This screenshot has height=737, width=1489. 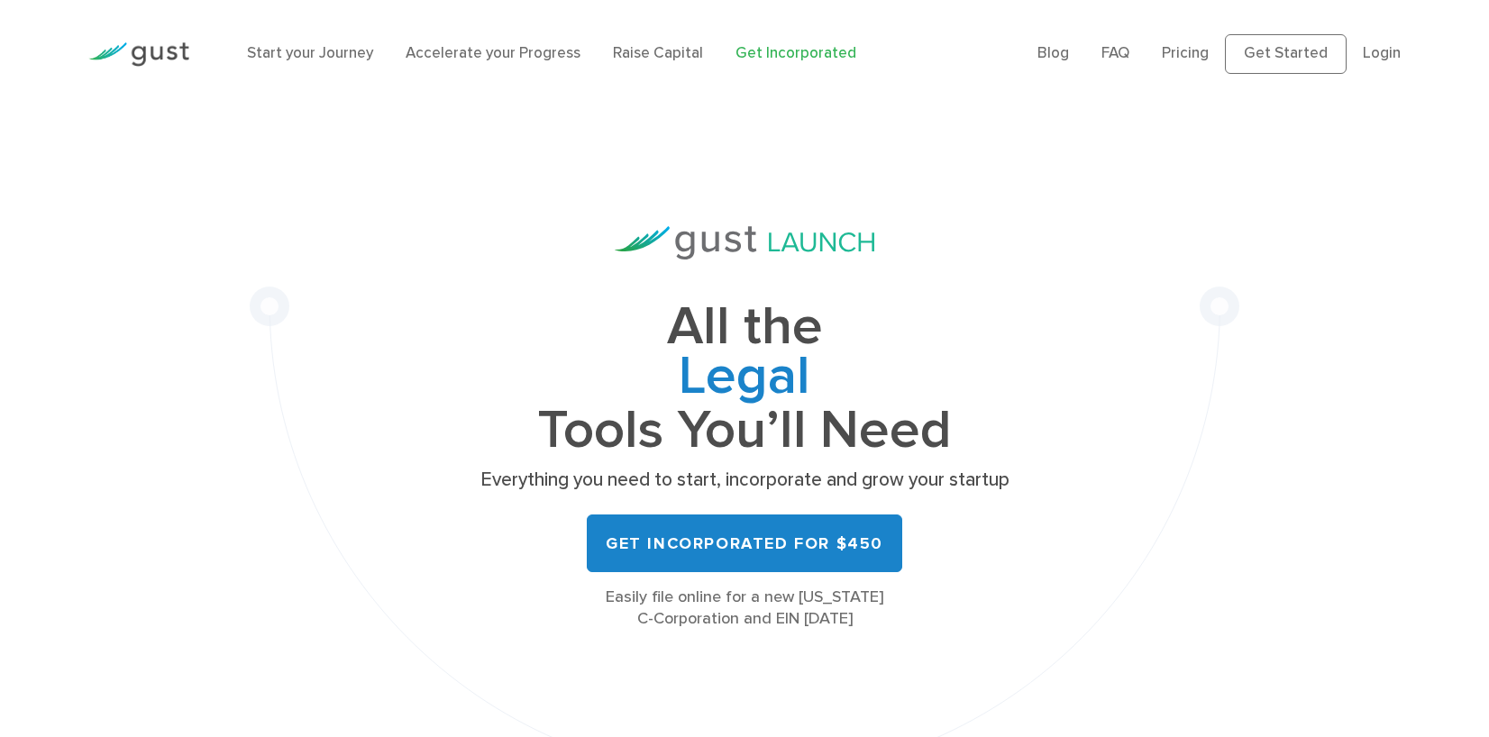 I want to click on a: Get Incorporated, so click(x=796, y=53).